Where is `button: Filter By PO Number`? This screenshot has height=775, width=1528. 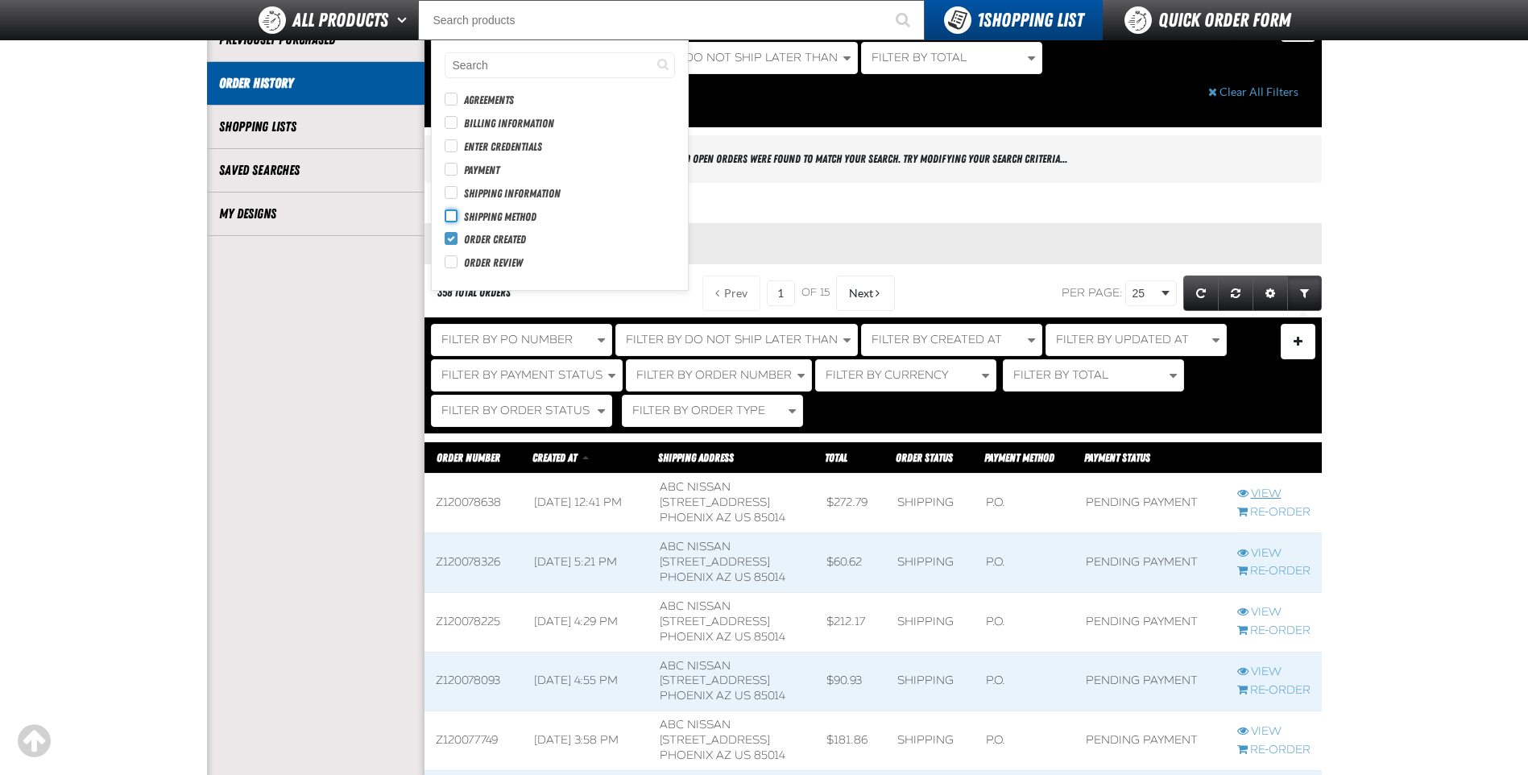
button: Filter By PO Number is located at coordinates (521, 340).